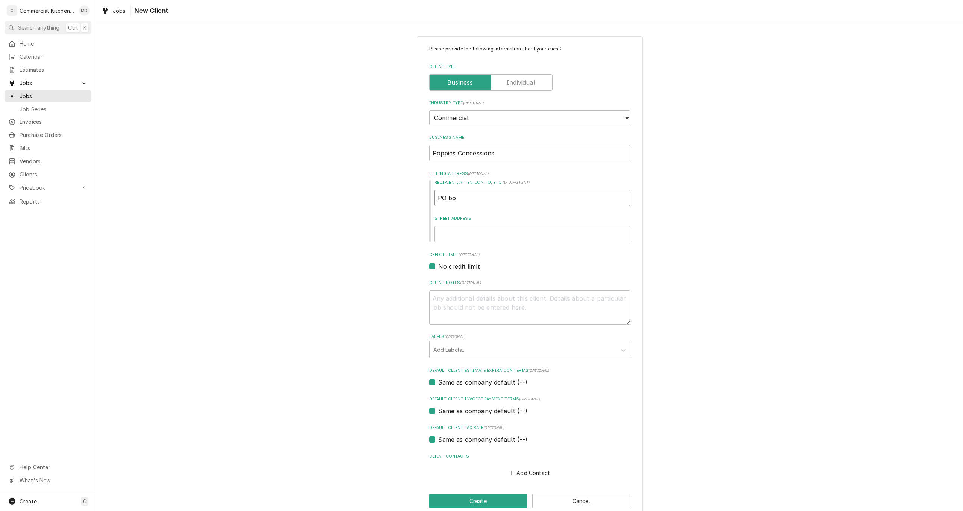 The image size is (963, 511). I want to click on span: Clients, so click(53, 174).